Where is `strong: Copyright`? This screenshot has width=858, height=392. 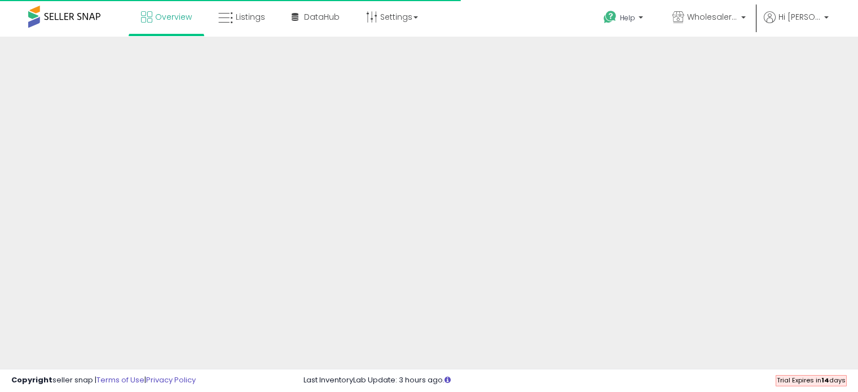
strong: Copyright is located at coordinates (32, 380).